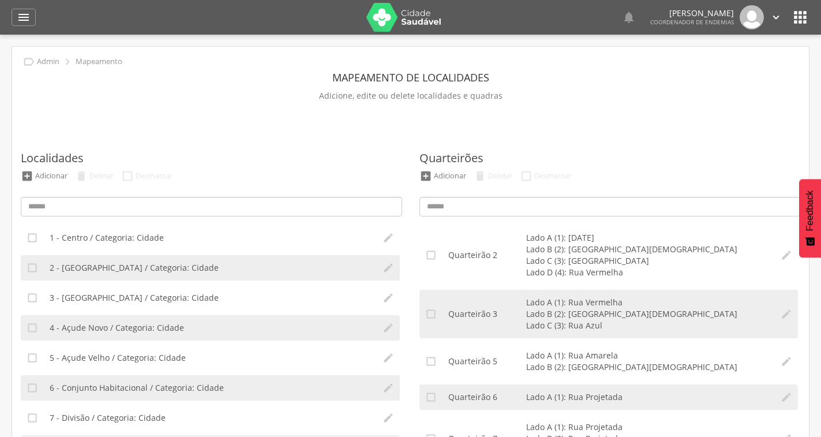 This screenshot has height=437, width=821. What do you see at coordinates (487, 361) in the screenshot?
I see `div: Quarteirão 5` at bounding box center [487, 361].